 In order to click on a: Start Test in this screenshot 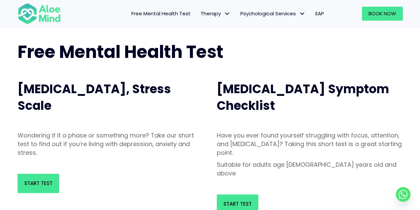, I will do `click(38, 183)`.